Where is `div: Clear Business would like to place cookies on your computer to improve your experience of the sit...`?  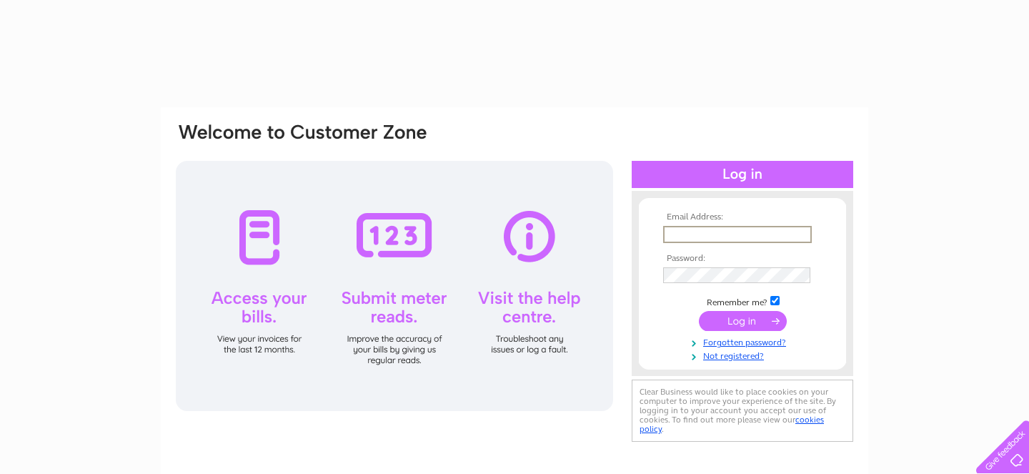 div: Clear Business would like to place cookies on your computer to improve your experience of the sit... is located at coordinates (743, 410).